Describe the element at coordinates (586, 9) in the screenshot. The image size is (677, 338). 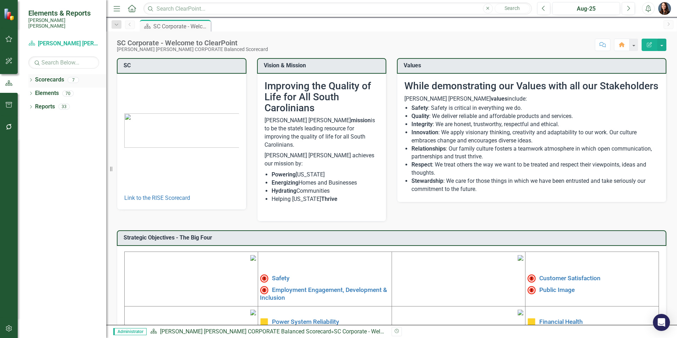
I see `button: Aug-25` at that location.